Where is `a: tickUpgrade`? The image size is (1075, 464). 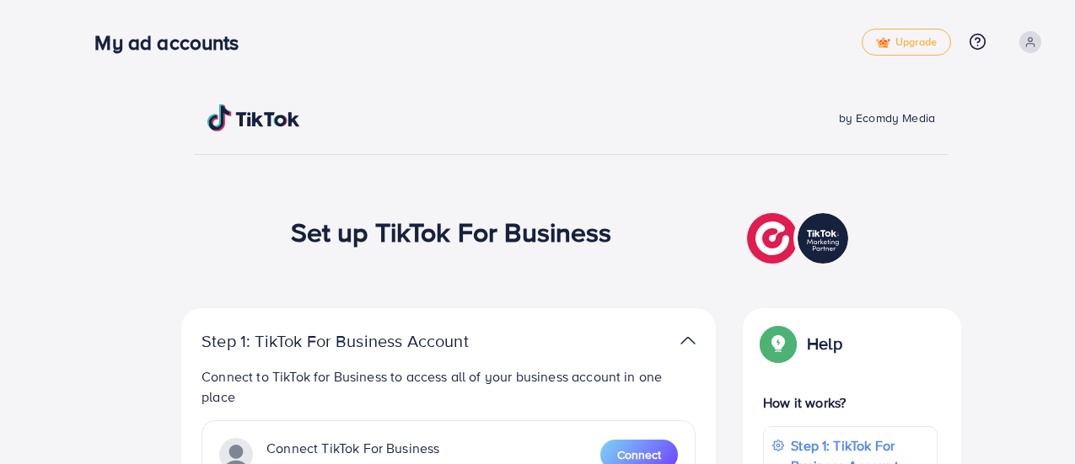
a: tickUpgrade is located at coordinates (906, 42).